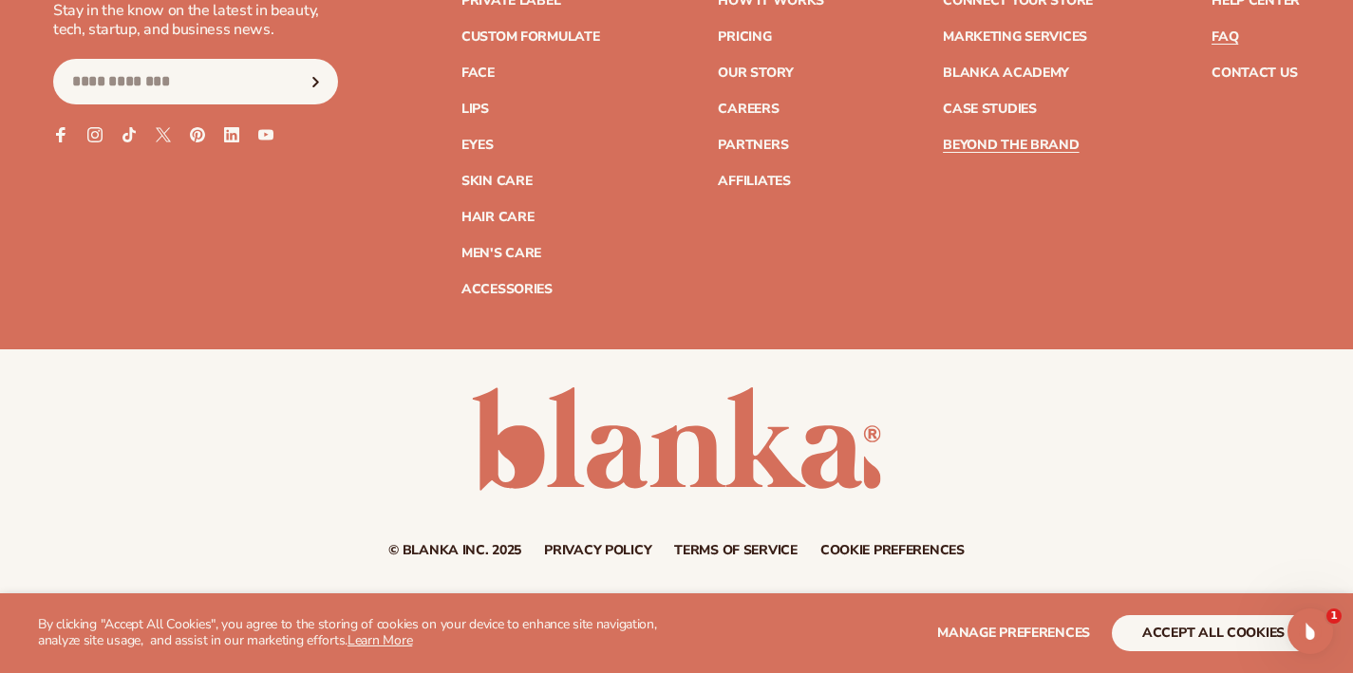 The image size is (1353, 673). I want to click on a: Beyond the brand, so click(1012, 145).